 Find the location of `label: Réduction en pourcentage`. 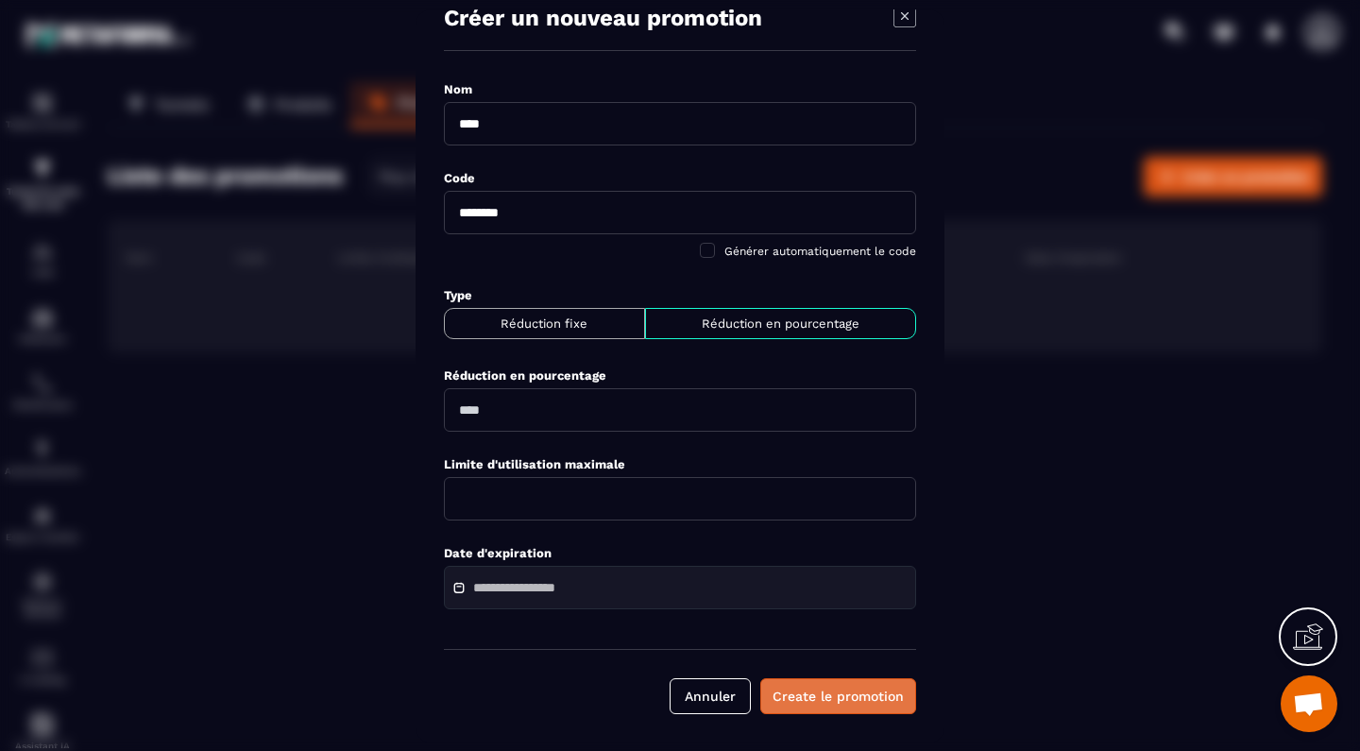

label: Réduction en pourcentage is located at coordinates (525, 375).